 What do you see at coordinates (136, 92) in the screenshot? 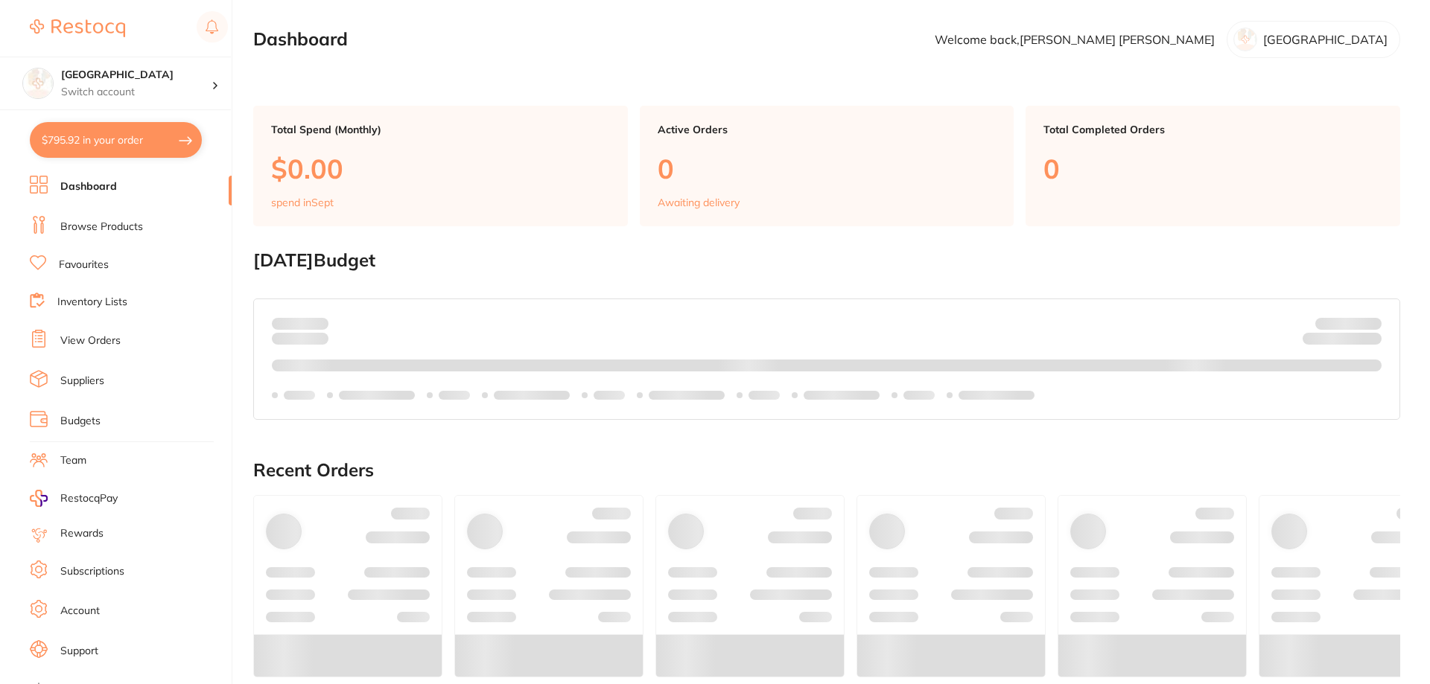
I see `p: Switch account` at bounding box center [136, 92].